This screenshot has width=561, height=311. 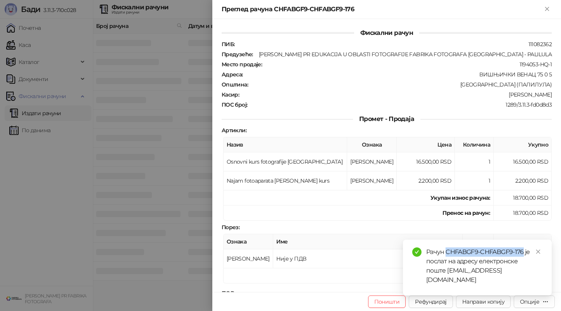 What do you see at coordinates (483, 301) in the screenshot?
I see `span: Направи копију` at bounding box center [483, 301].